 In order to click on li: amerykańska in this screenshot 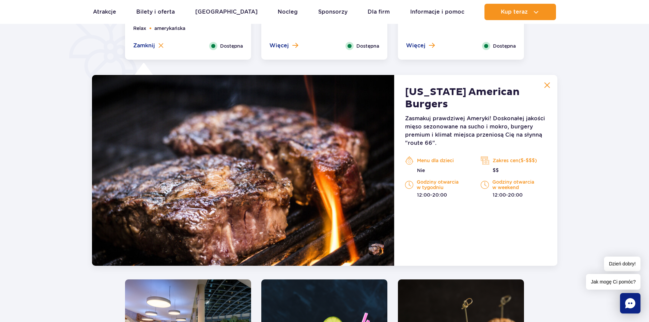, I will do `click(170, 28)`.